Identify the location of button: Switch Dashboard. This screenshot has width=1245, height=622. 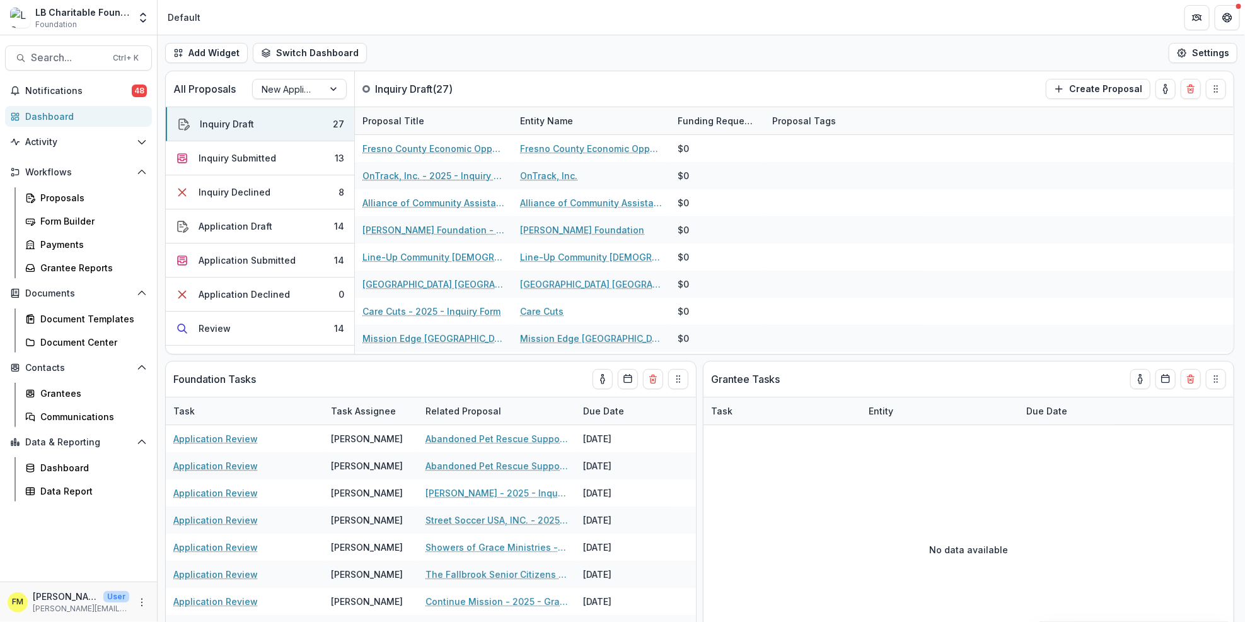
(310, 53).